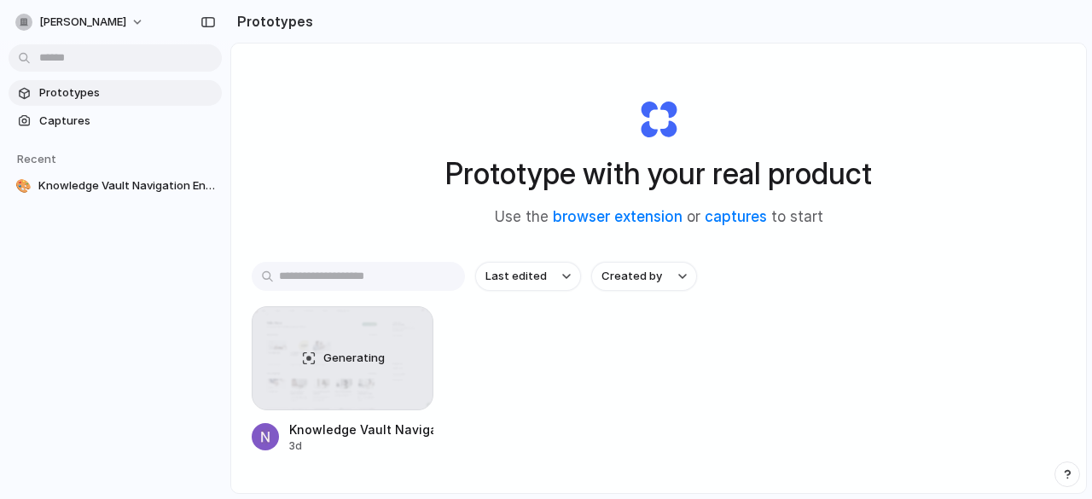  What do you see at coordinates (127, 93) in the screenshot?
I see `span: Prototypes` at bounding box center [127, 93].